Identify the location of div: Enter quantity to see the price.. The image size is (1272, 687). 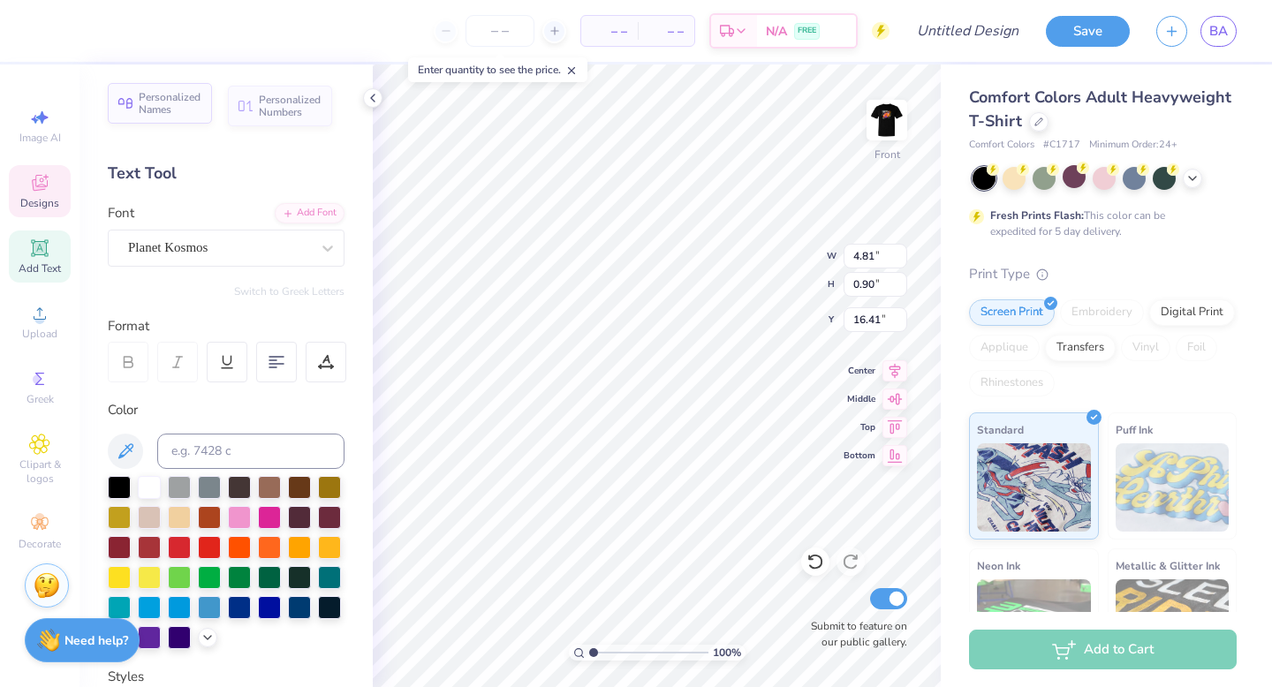
(497, 70).